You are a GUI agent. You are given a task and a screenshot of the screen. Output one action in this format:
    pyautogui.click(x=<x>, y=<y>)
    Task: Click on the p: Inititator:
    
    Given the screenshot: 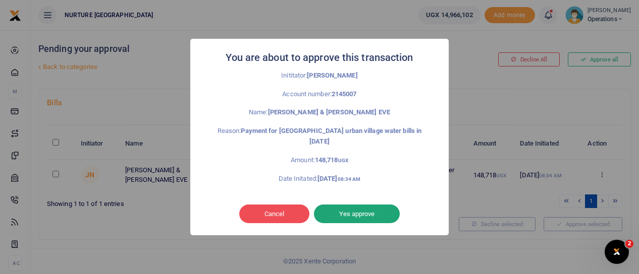 What is the action you would take?
    pyautogui.click(x=319, y=76)
    